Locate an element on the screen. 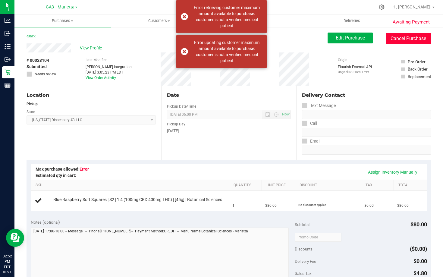  p: Original ID: 315901799 is located at coordinates (354, 72).